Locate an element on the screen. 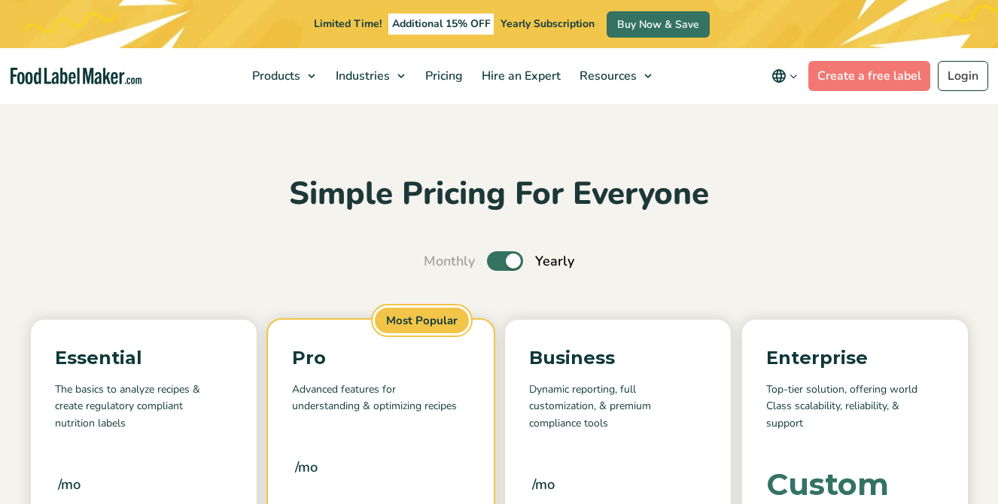 This screenshot has width=998, height=504. a: Pricing is located at coordinates (442, 76).